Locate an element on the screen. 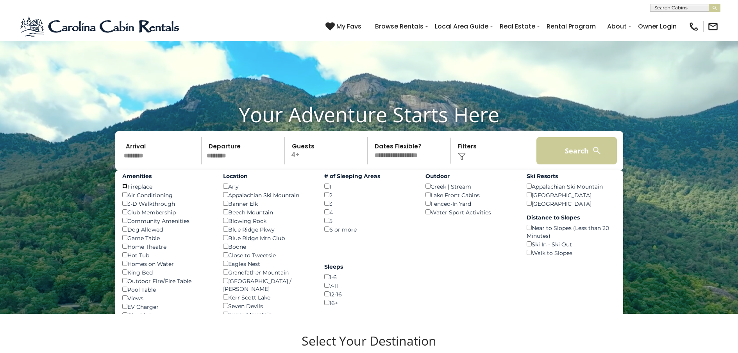  label: Sleeps is located at coordinates (369, 267).